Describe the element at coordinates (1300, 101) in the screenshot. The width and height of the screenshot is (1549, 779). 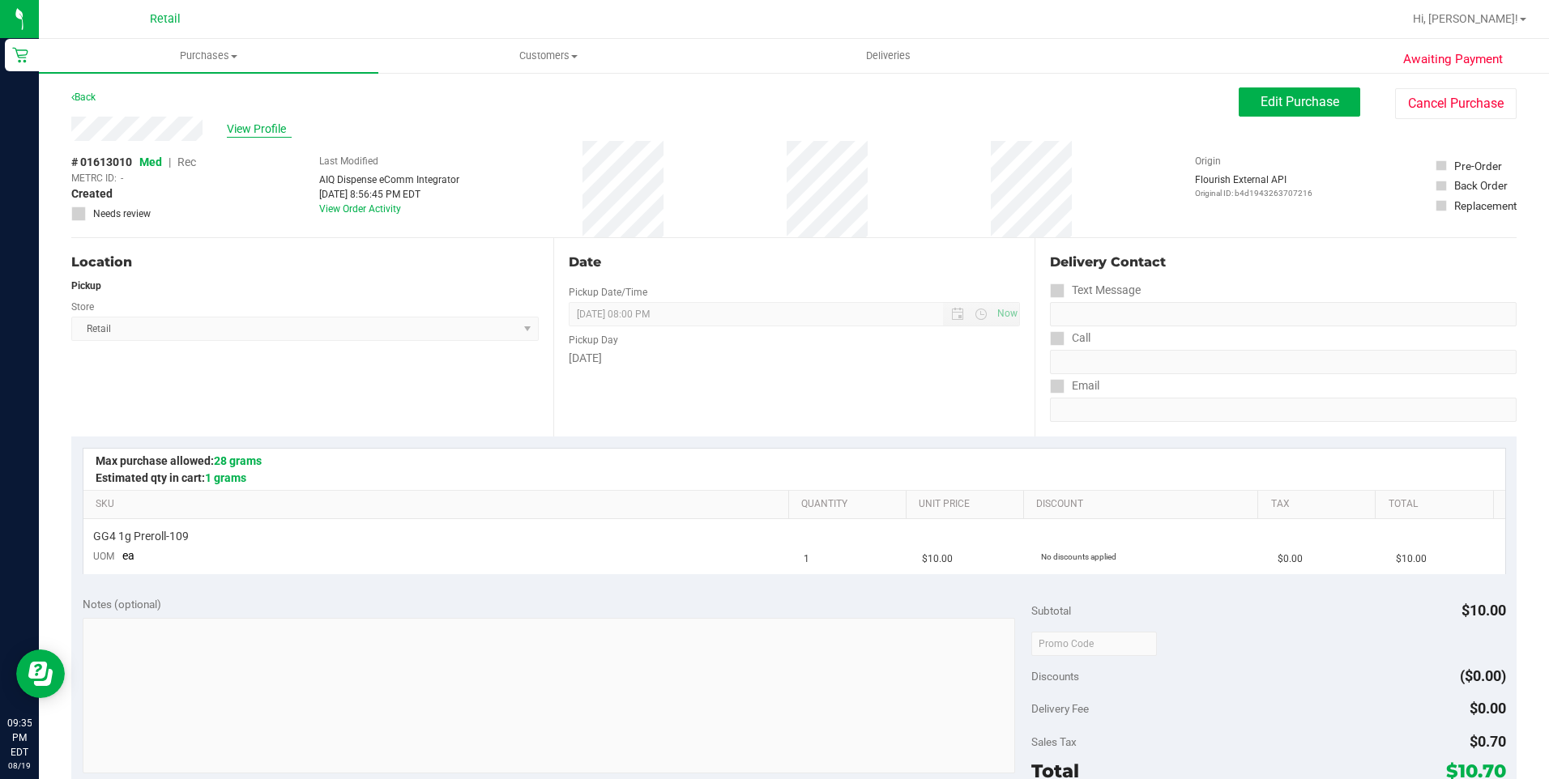
I see `span: Edit Purchase` at that location.